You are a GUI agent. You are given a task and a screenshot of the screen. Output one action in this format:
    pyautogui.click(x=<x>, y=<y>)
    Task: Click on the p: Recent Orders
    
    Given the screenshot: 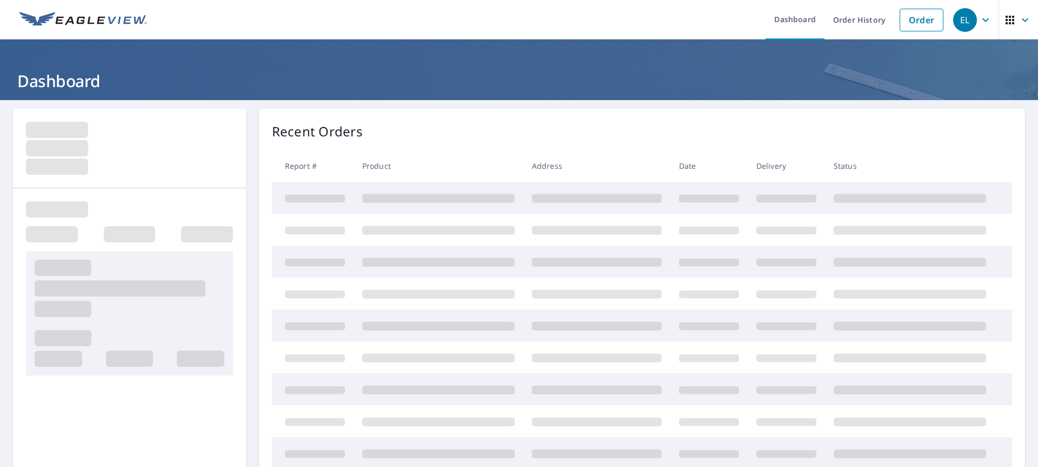 What is the action you would take?
    pyautogui.click(x=317, y=131)
    